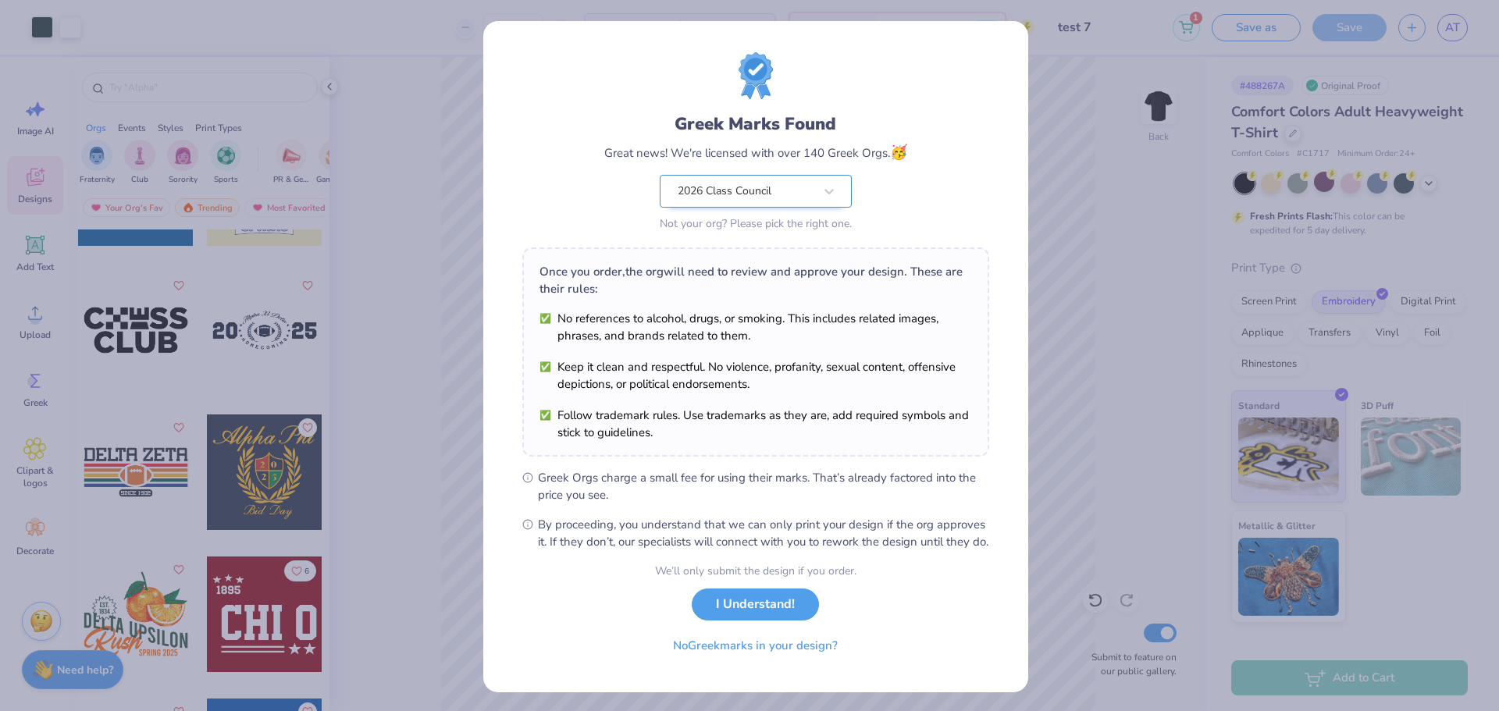 The image size is (1499, 711). I want to click on li: Follow trademark rules. Use trademarks as they are, add required symbols and stick to guidelines., so click(756, 424).